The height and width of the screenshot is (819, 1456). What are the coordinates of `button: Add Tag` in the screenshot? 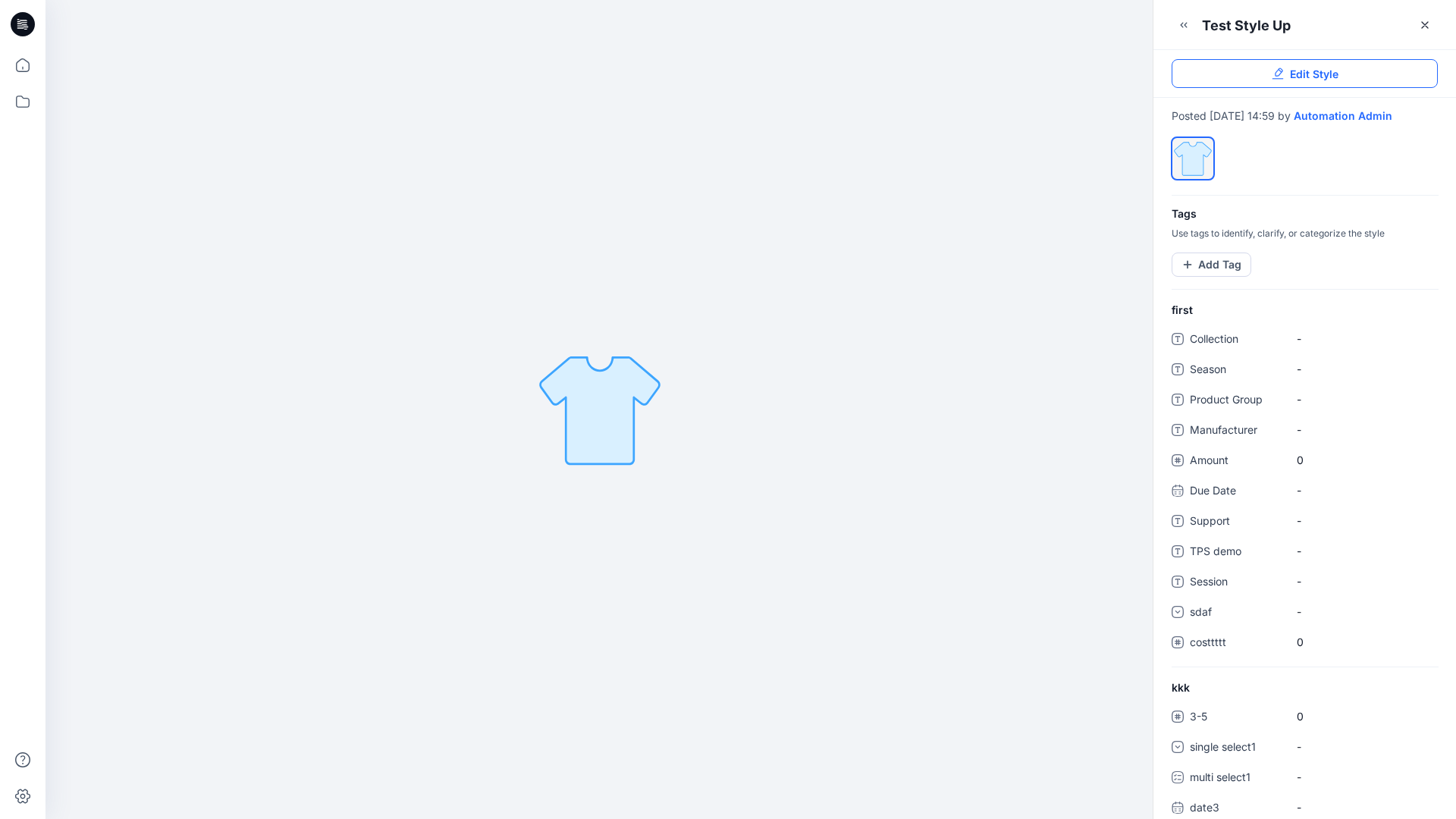 It's located at (1211, 265).